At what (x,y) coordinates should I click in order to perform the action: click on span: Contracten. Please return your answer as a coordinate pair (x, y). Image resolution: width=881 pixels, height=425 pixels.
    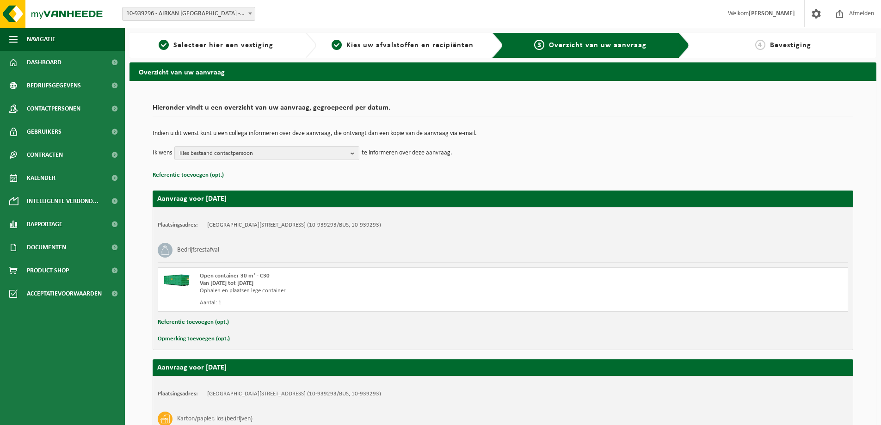
    Looking at the image, I should click on (45, 155).